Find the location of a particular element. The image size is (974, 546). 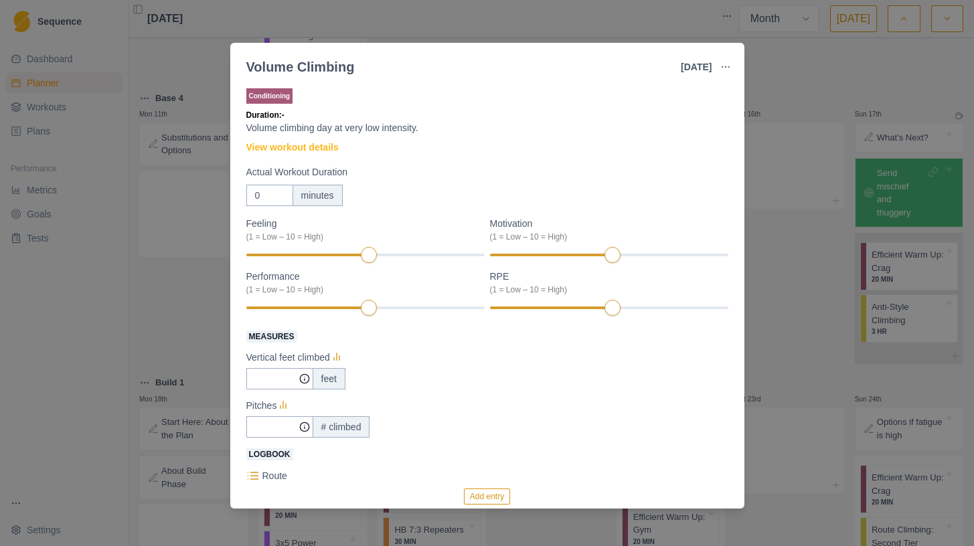

span: Logbook is located at coordinates (270, 454).